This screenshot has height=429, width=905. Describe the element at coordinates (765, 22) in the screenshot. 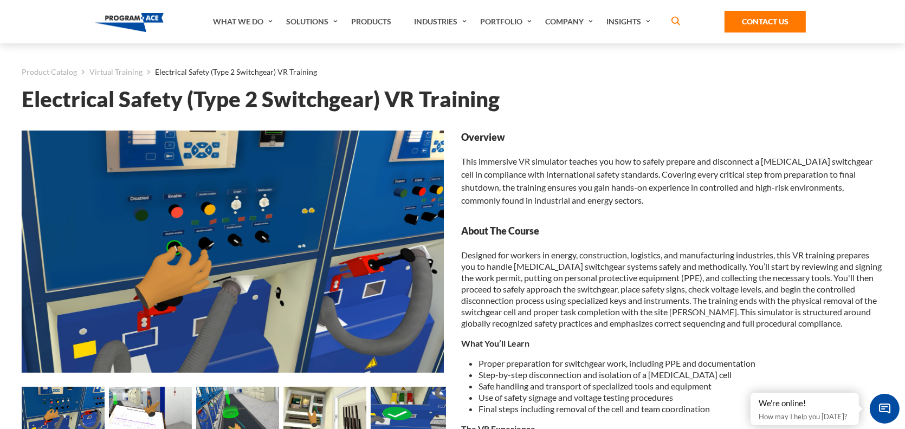

I see `a: Contact Us` at that location.